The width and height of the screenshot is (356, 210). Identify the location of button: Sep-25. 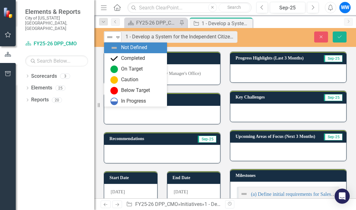
(288, 8).